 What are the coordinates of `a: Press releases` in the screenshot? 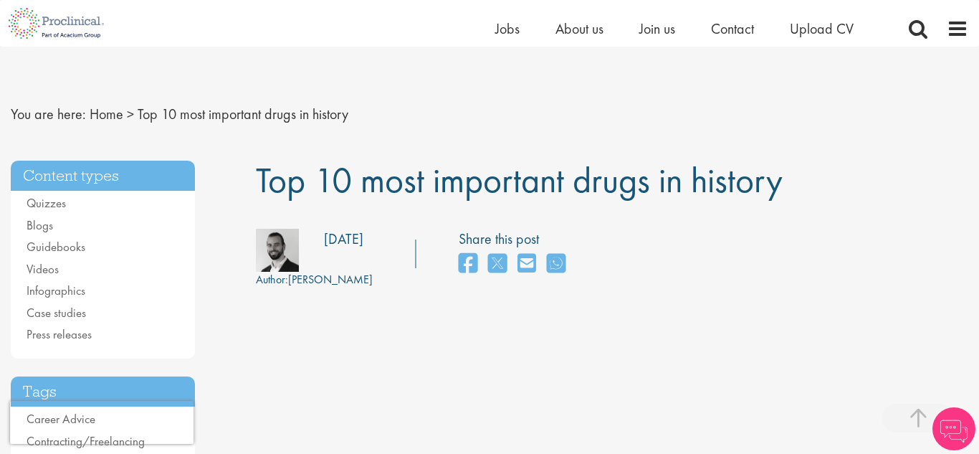 It's located at (59, 334).